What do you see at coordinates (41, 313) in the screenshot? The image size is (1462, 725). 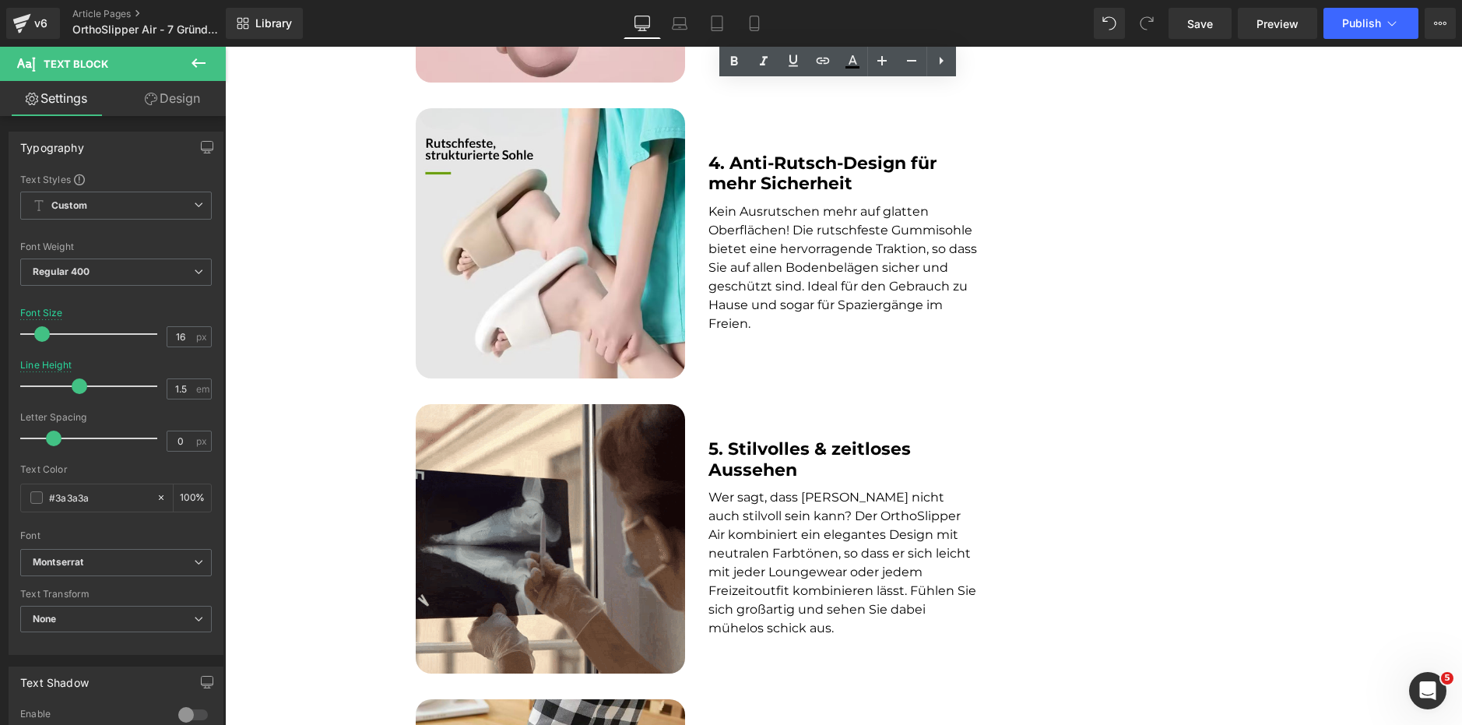 I see `div: Font Size` at bounding box center [41, 313].